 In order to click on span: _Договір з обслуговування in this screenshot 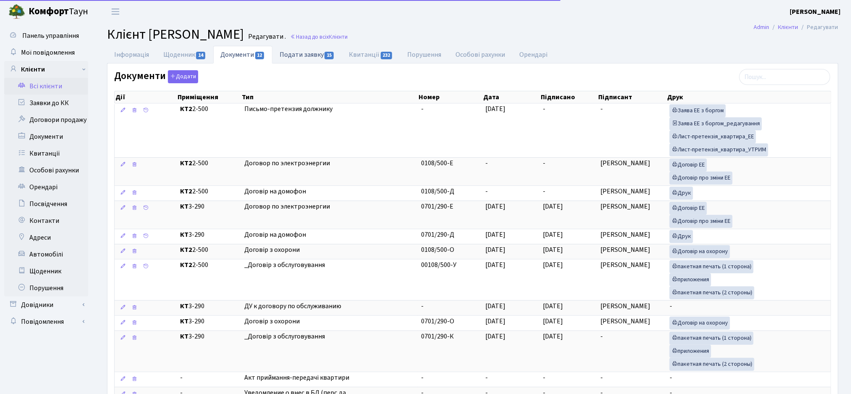, I will do `click(329, 336)`.